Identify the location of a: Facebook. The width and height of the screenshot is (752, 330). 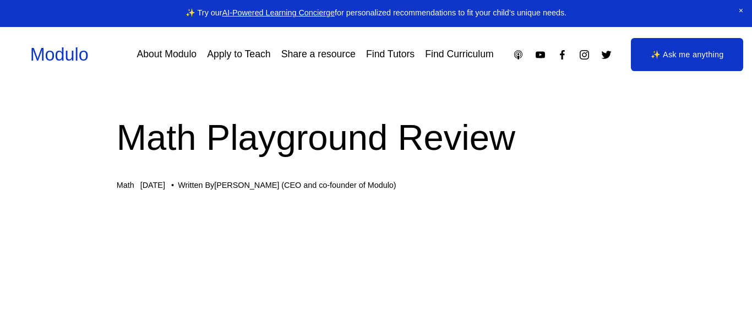
(562, 55).